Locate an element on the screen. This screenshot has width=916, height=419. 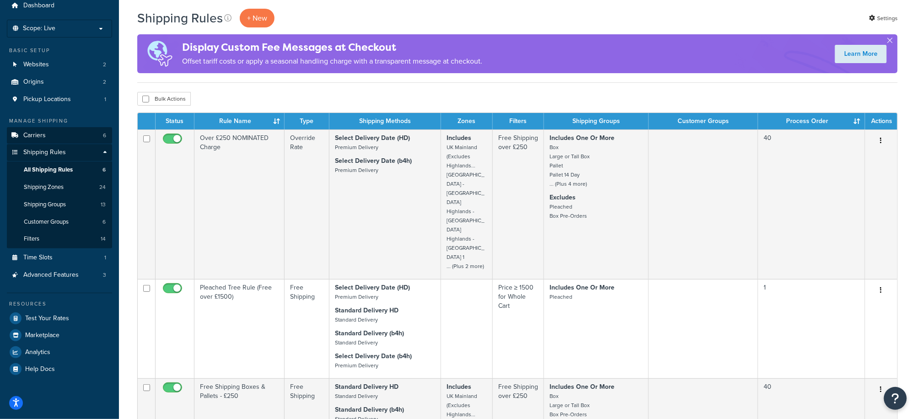
li: Shipping Groups is located at coordinates (59, 204).